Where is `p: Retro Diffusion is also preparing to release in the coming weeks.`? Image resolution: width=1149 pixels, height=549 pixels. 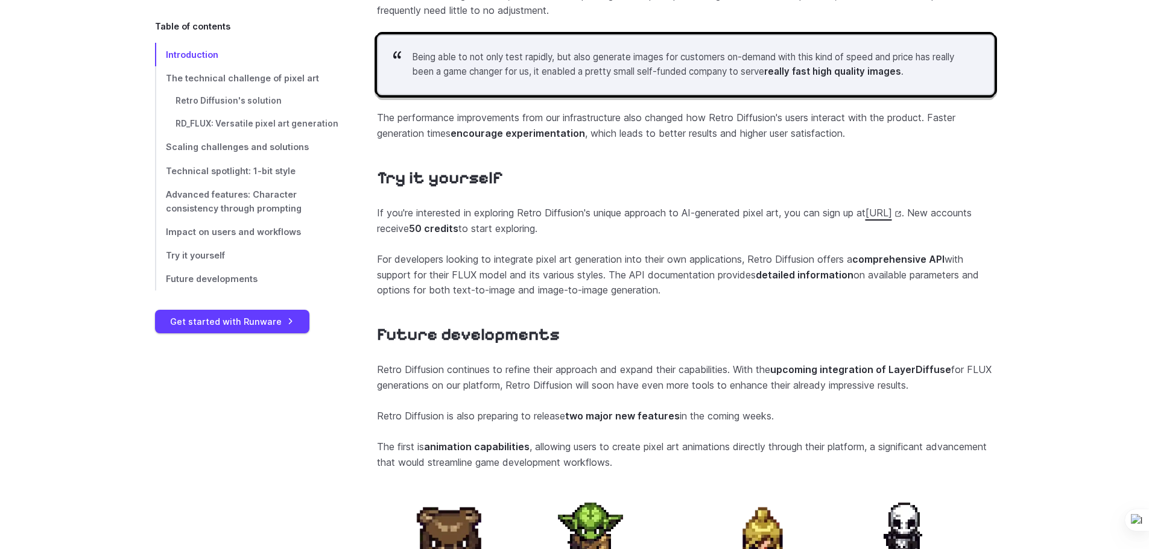
p: Retro Diffusion is also preparing to release in the coming weeks. is located at coordinates (686, 417).